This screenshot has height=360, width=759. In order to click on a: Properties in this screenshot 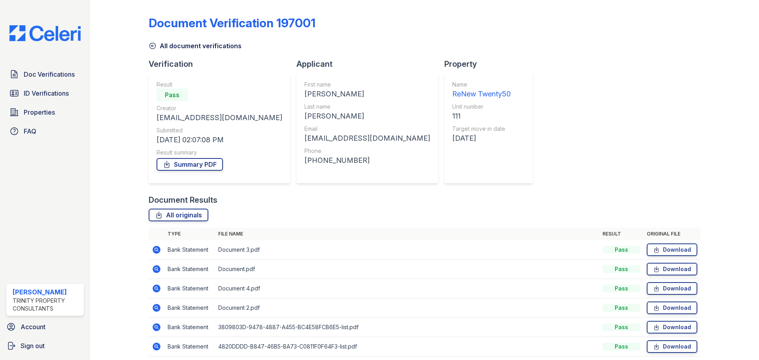, I will do `click(45, 112)`.